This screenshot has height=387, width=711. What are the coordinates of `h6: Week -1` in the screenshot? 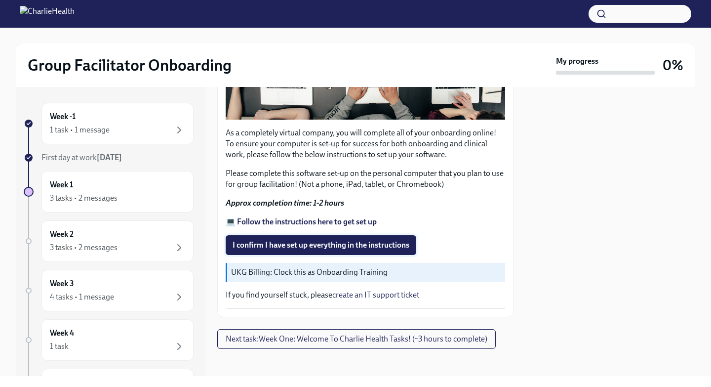 It's located at (63, 117).